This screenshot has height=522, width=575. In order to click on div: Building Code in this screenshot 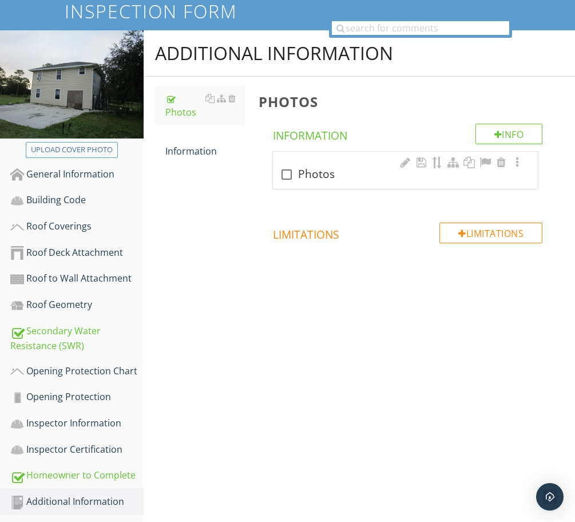, I will do `click(77, 200)`.